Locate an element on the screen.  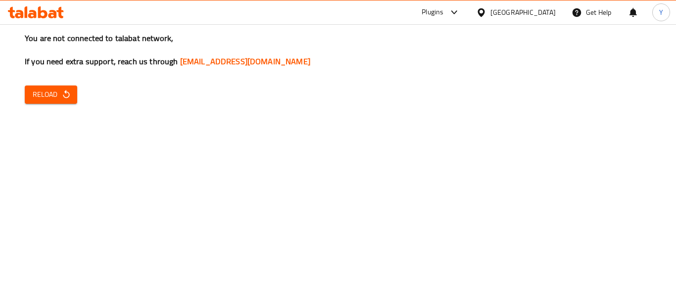
span: Reload is located at coordinates (51, 94).